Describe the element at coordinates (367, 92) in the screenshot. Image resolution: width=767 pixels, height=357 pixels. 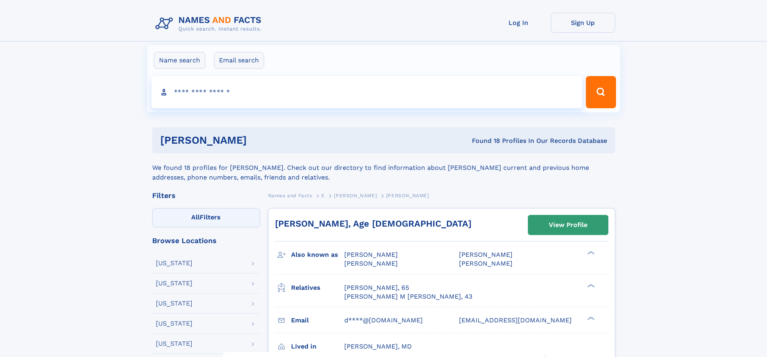
I see `input: search input` at that location.